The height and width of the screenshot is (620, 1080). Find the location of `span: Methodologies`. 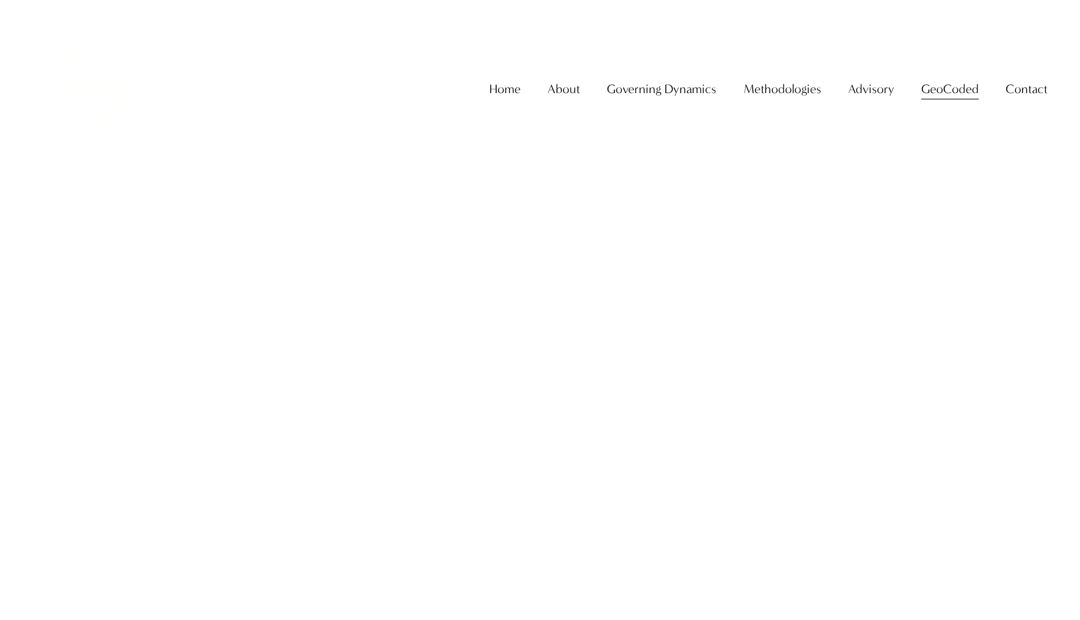

span: Methodologies is located at coordinates (782, 89).